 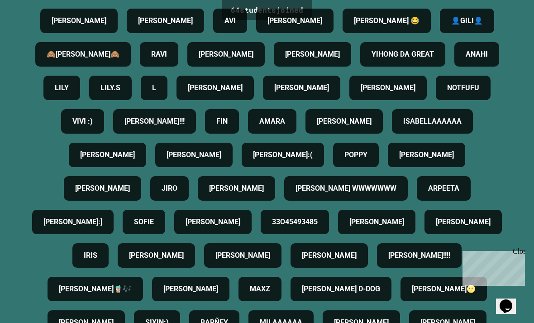 What do you see at coordinates (159, 54) in the screenshot?
I see `h4: RAVI` at bounding box center [159, 54].